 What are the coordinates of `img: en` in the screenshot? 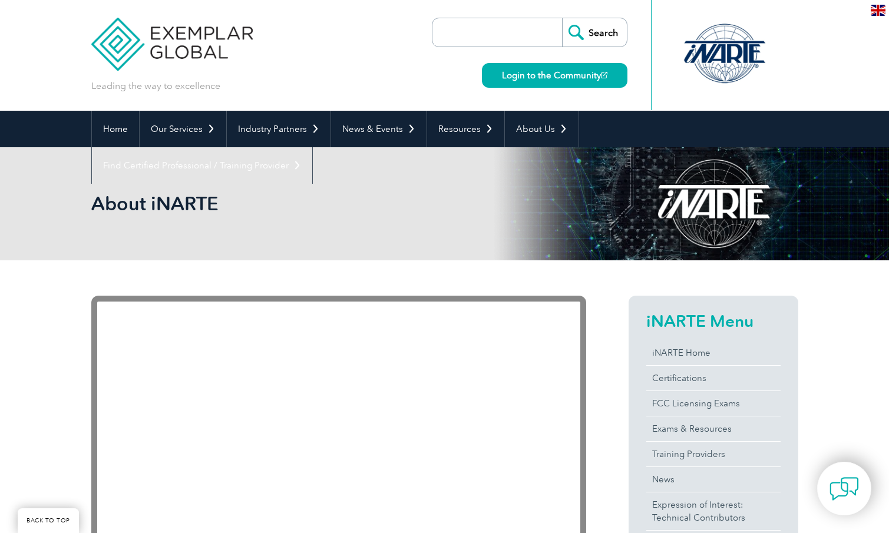 It's located at (878, 10).